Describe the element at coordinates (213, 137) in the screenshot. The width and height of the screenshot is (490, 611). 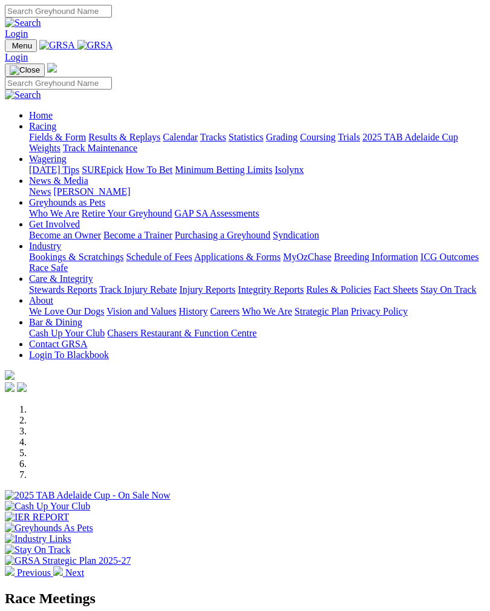
I see `a: Tracks` at that location.